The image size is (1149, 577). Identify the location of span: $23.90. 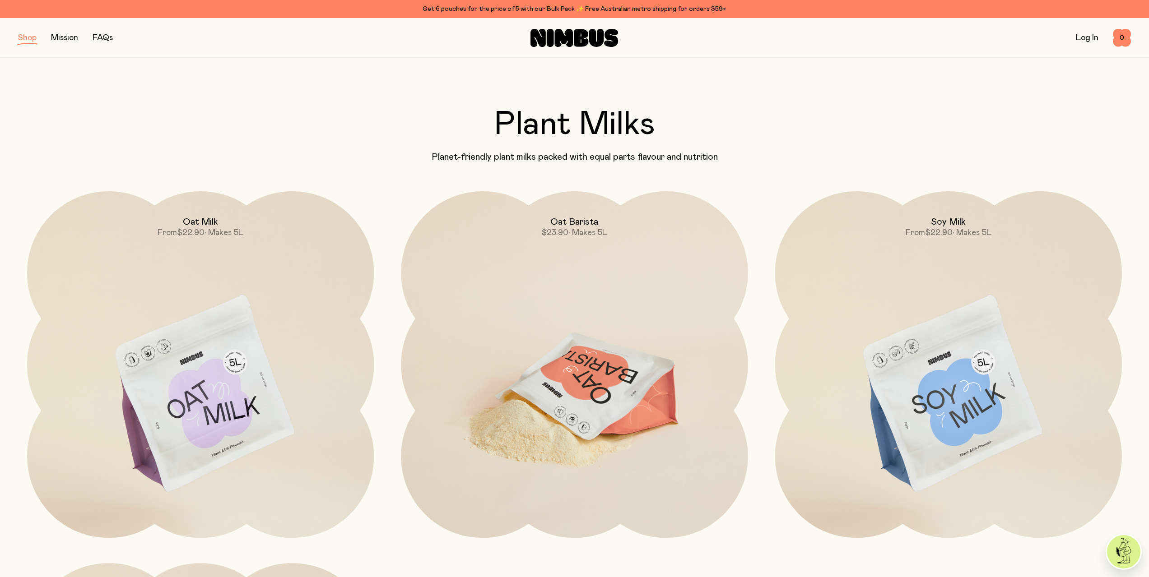
(555, 233).